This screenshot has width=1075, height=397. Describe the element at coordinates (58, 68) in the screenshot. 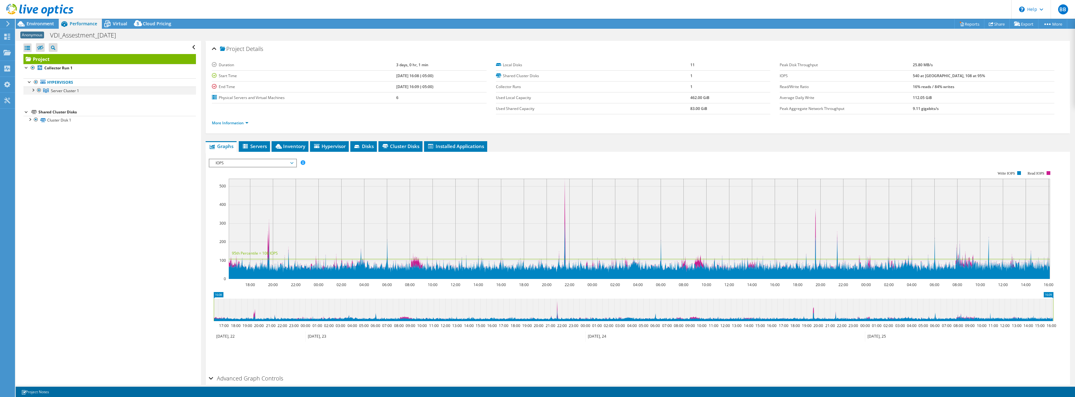

I see `b: Collector Run 1` at that location.